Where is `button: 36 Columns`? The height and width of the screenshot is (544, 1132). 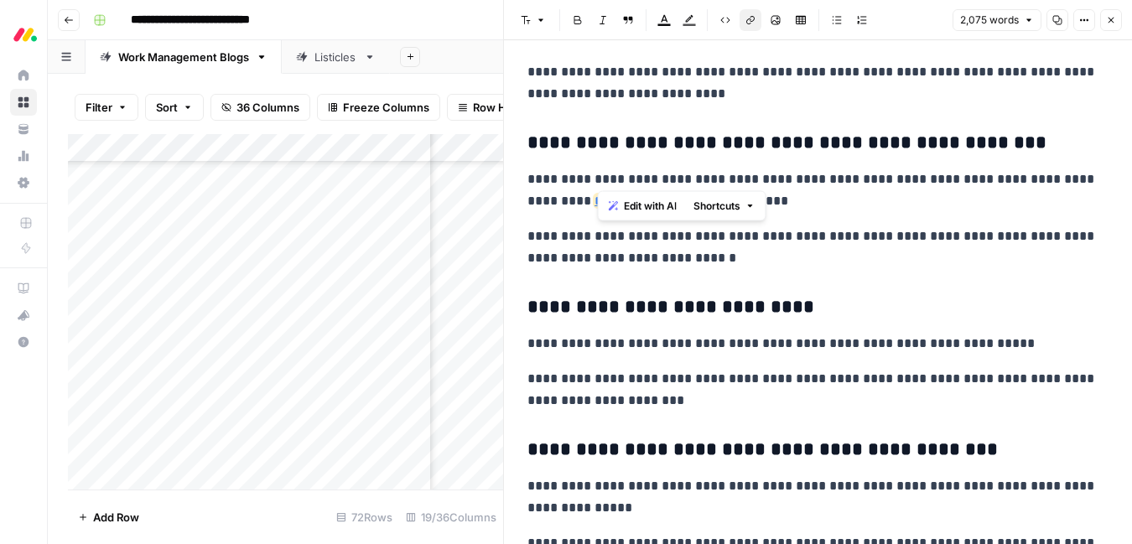
button: 36 Columns is located at coordinates (260, 107).